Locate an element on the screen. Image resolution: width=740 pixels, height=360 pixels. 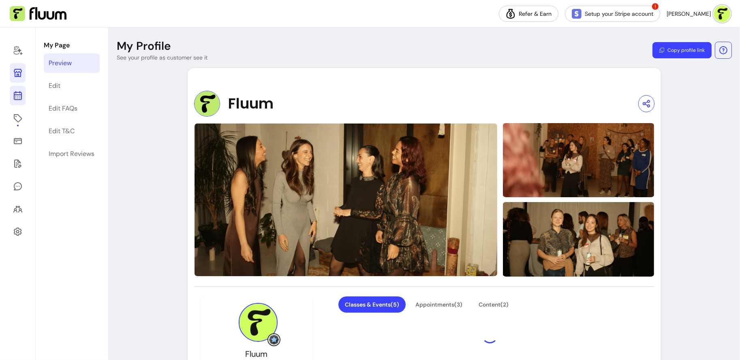
div: Edit FAQs is located at coordinates (63, 109).